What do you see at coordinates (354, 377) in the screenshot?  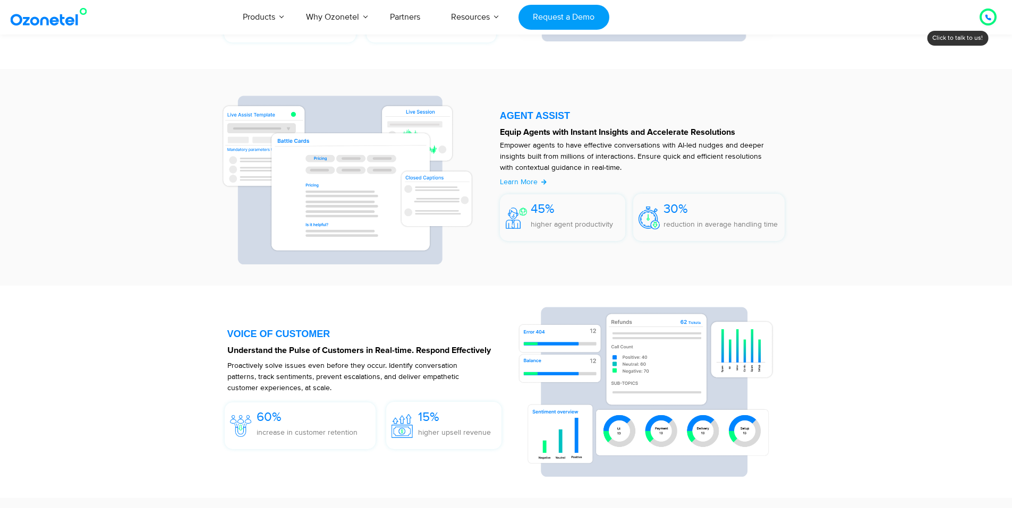 I see `p: Proactively solve issues even before they occur. Identify conversation patterns, track sentiments...` at bounding box center [354, 377].